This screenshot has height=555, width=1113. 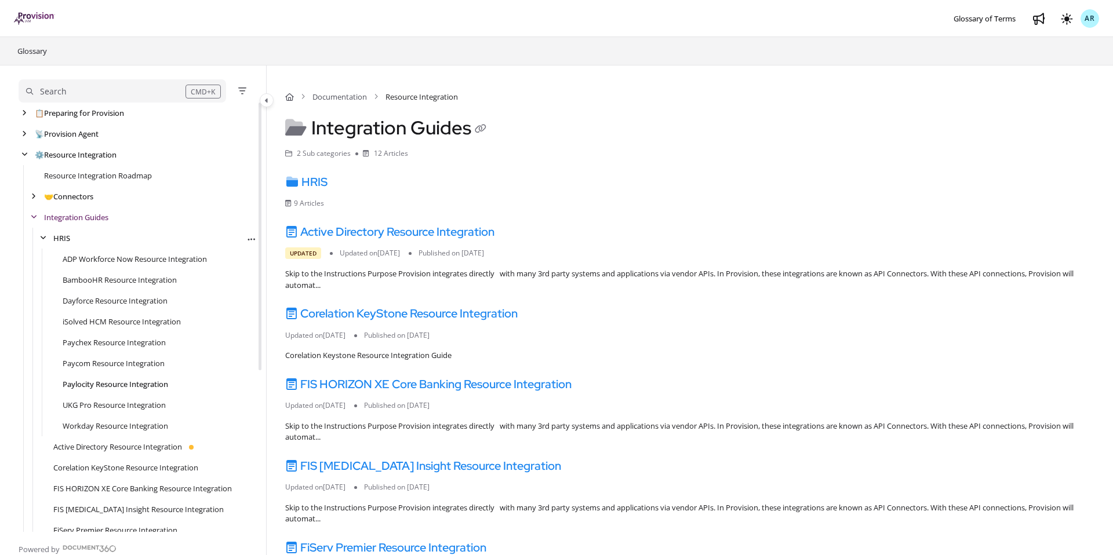 I want to click on span: Powered by, so click(x=39, y=550).